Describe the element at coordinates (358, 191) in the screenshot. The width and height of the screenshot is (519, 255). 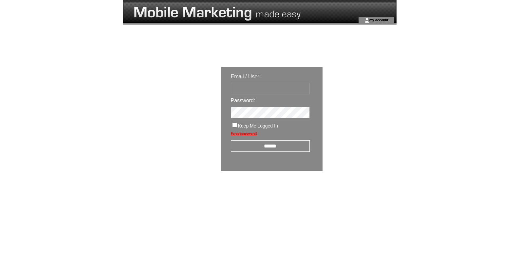
I see `img: transparent.png` at that location.